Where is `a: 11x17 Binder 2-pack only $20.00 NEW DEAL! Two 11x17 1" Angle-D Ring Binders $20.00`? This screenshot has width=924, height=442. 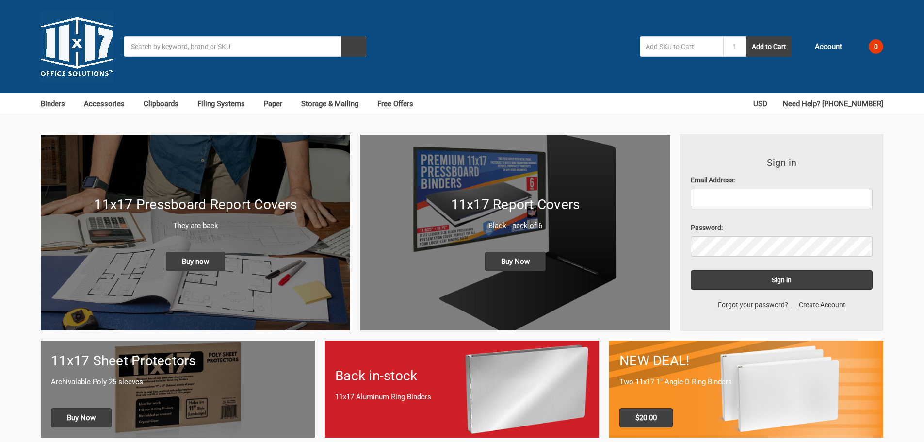
a: 11x17 Binder 2-pack only $20.00 NEW DEAL! Two 11x17 1" Angle-D Ring Binders $20.00 is located at coordinates (746, 389).